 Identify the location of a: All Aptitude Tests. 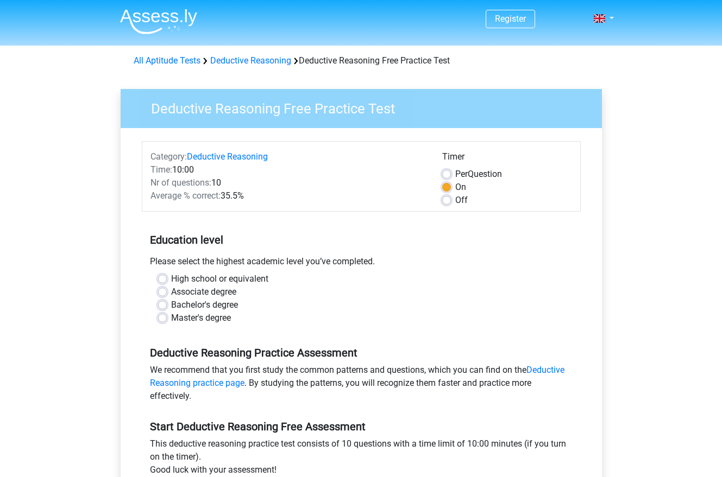
(167, 60).